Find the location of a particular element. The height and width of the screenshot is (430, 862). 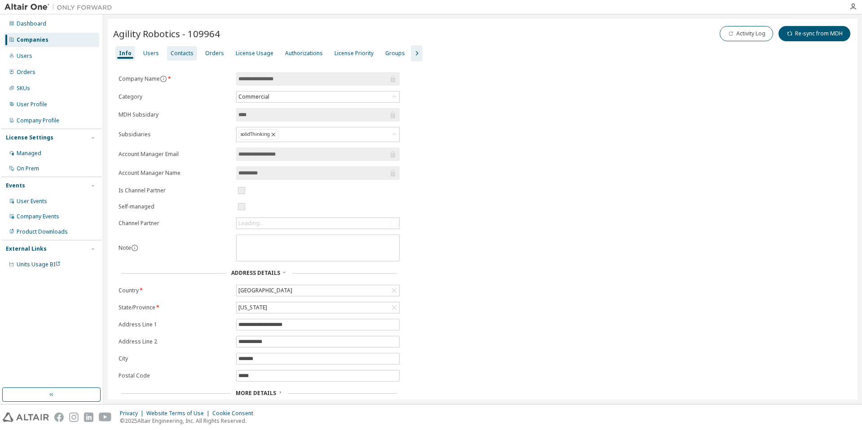

div: Managed is located at coordinates (29, 154).